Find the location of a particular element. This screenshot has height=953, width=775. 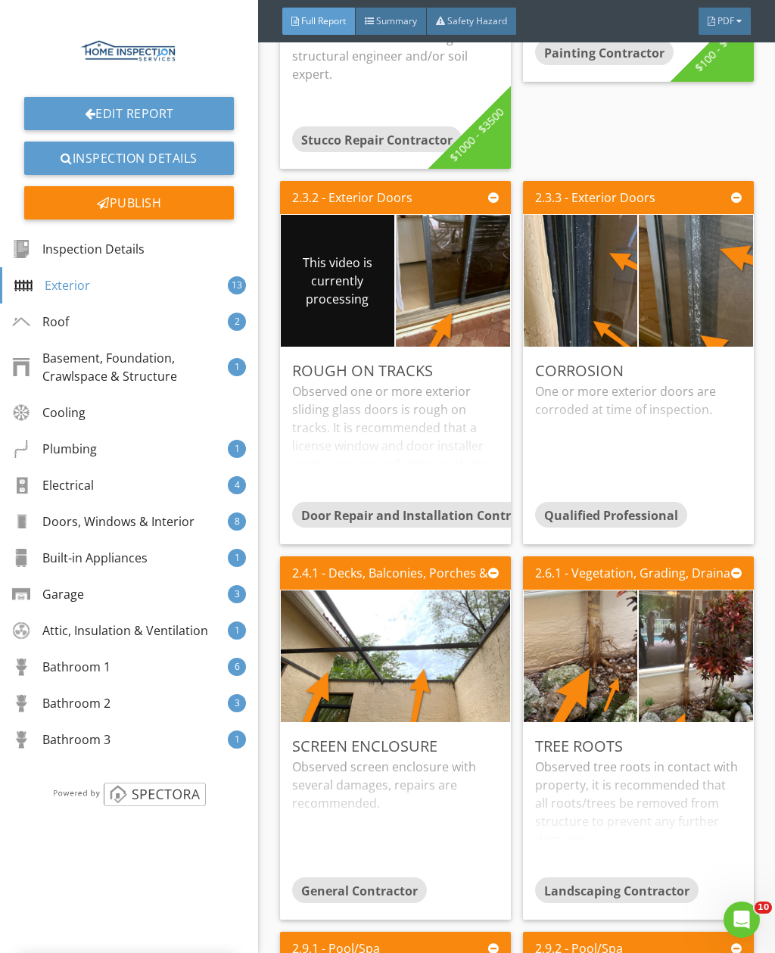

span: Door Repair and Installation Contractor is located at coordinates (422, 516).